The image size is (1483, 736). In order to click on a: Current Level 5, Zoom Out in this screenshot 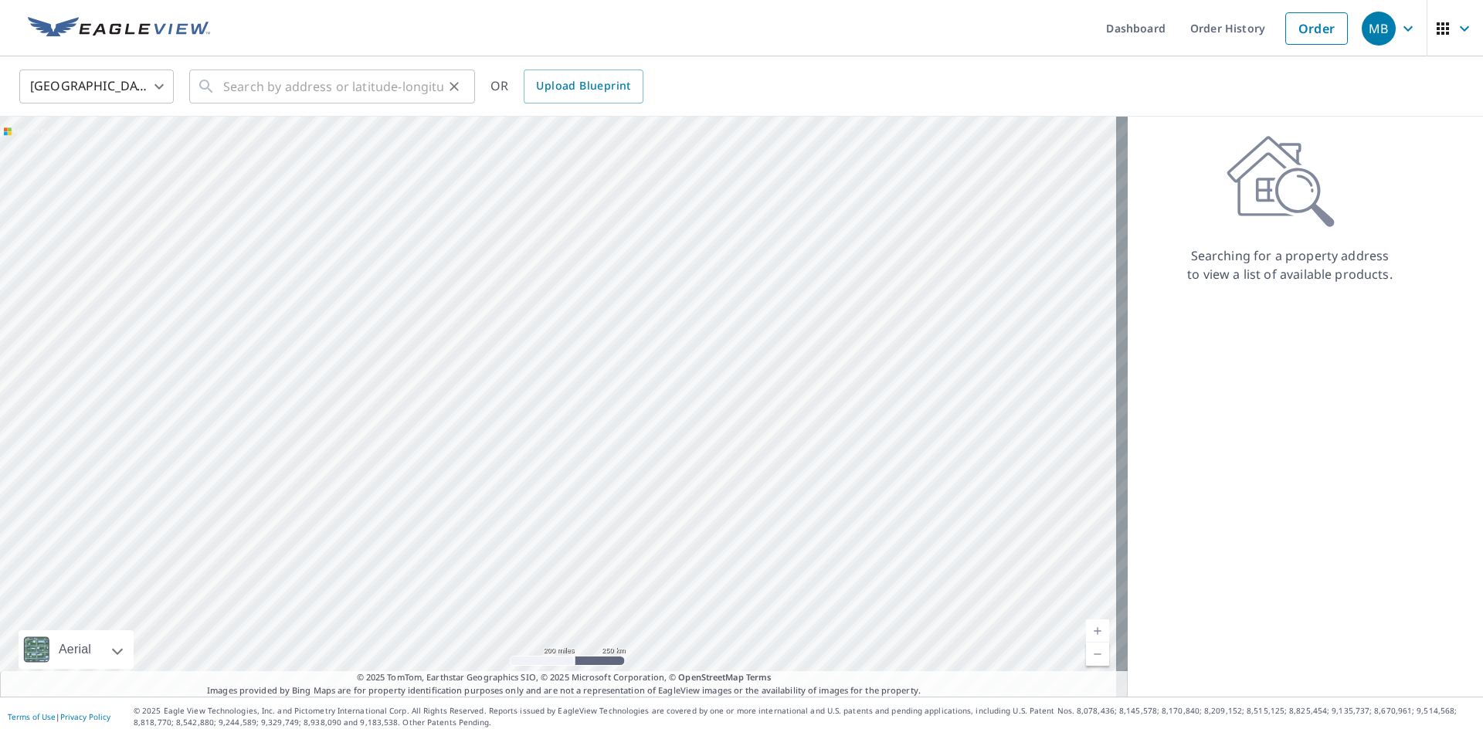, I will do `click(1098, 654)`.